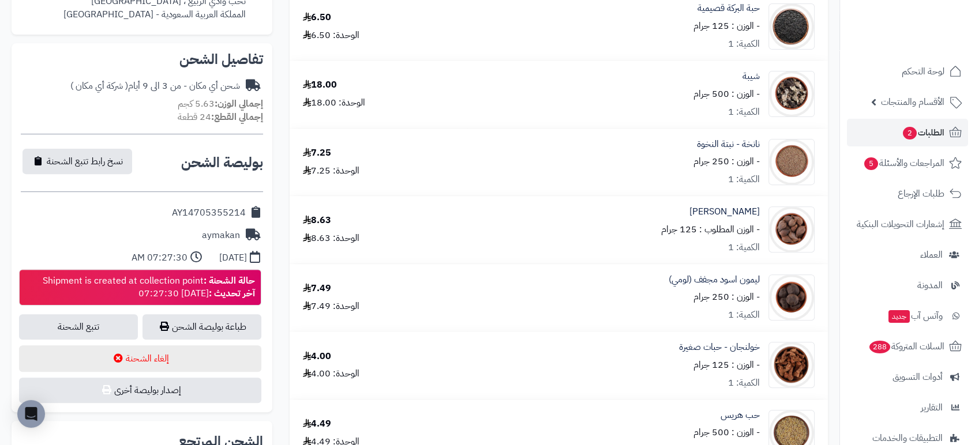  What do you see at coordinates (317, 288) in the screenshot?
I see `div: 7.49` at bounding box center [317, 288].